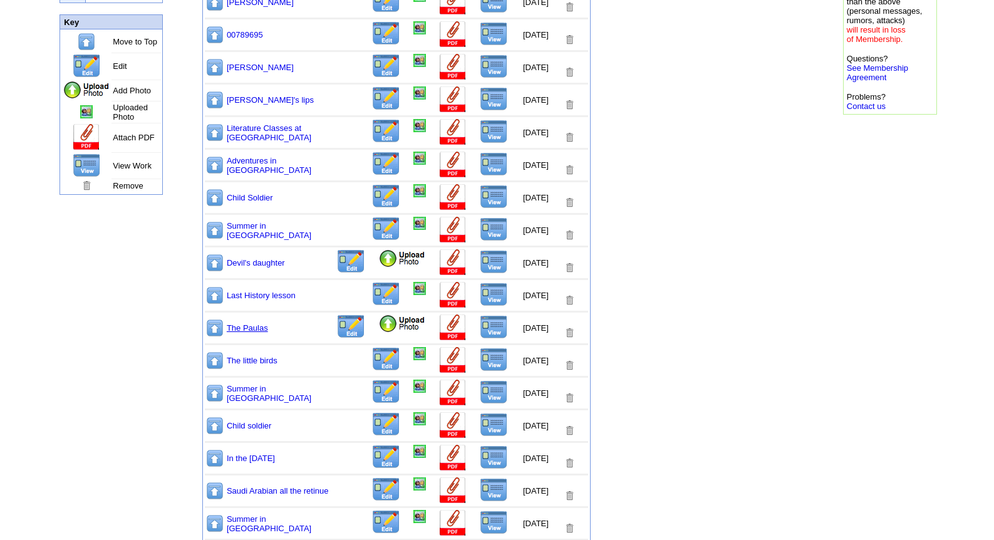  Describe the element at coordinates (86, 185) in the screenshot. I see `img: Remove this Page` at that location.